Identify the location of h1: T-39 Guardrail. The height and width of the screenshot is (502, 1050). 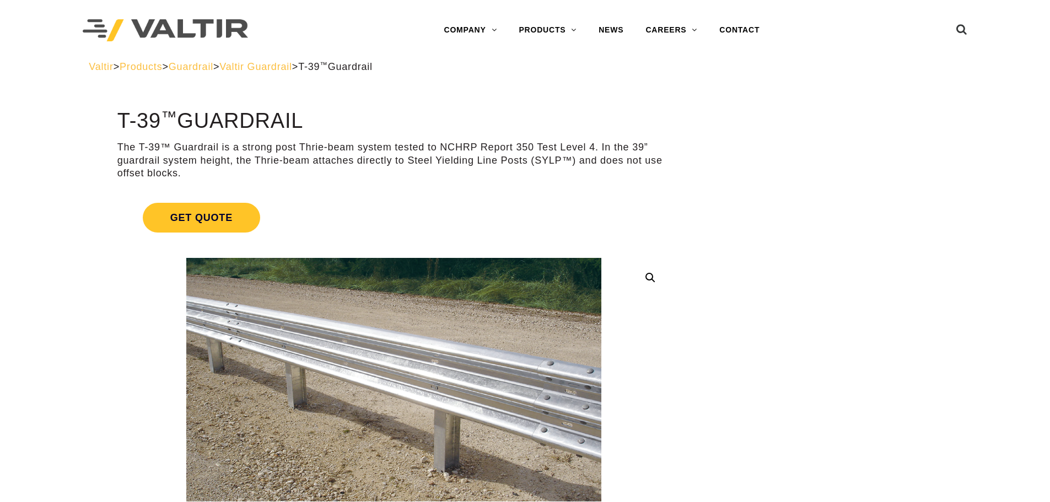
(393, 121).